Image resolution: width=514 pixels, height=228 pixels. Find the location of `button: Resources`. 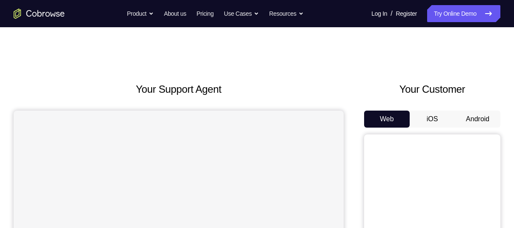

button: Resources is located at coordinates (286, 14).